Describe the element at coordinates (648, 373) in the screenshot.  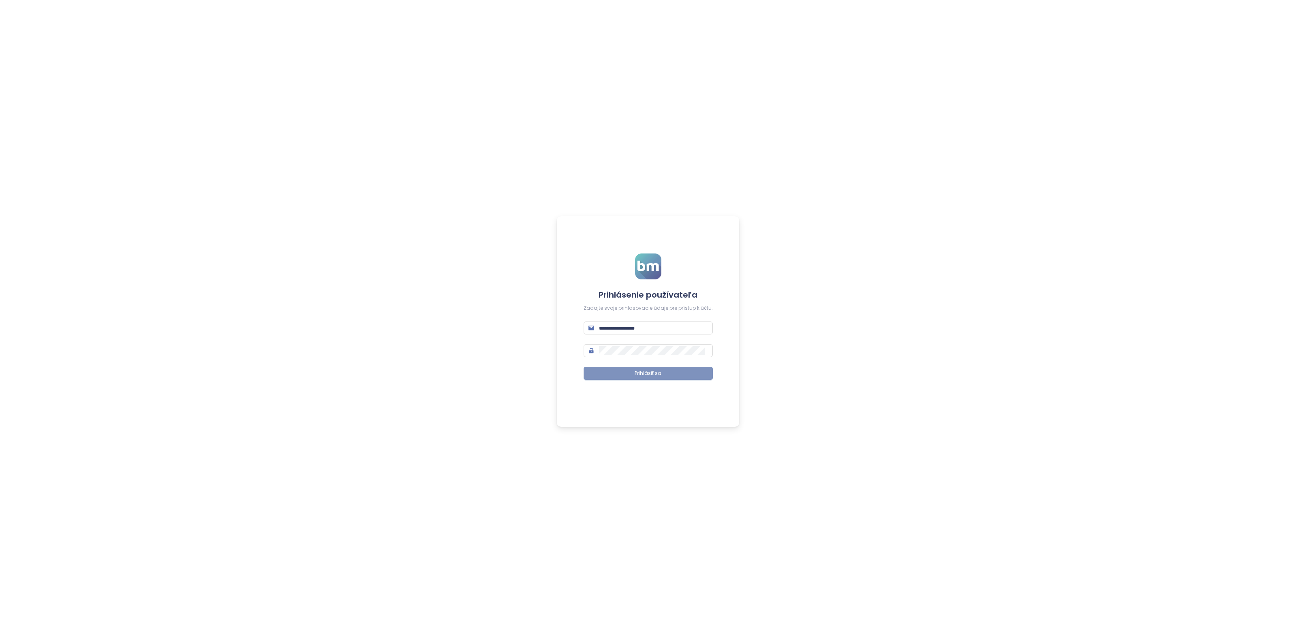
I see `span: Prihlásiť sa` at that location.